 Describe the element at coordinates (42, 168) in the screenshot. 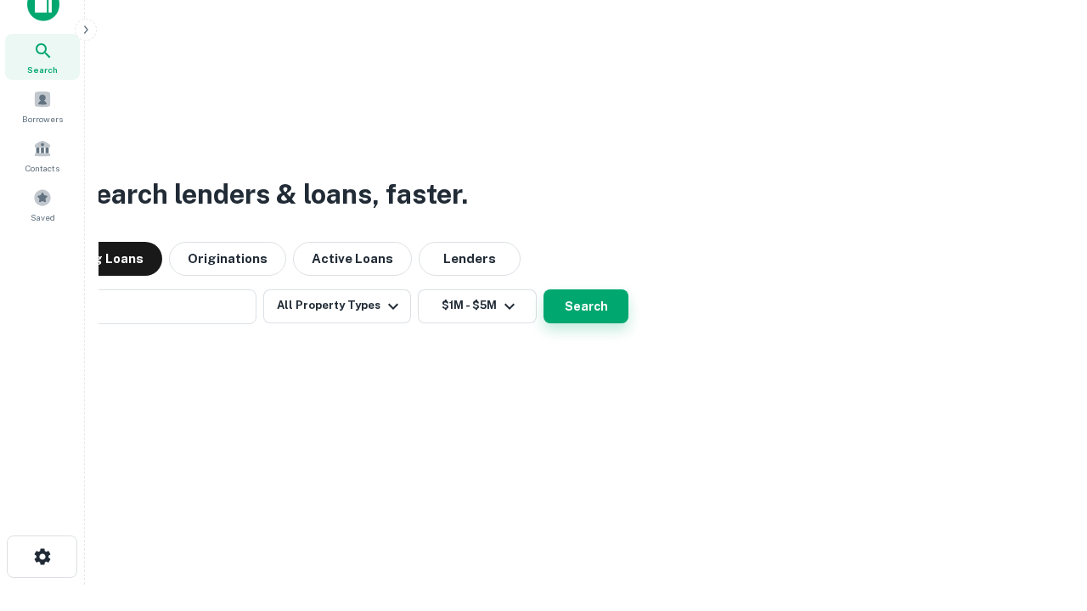

I see `span: Contacts` at that location.